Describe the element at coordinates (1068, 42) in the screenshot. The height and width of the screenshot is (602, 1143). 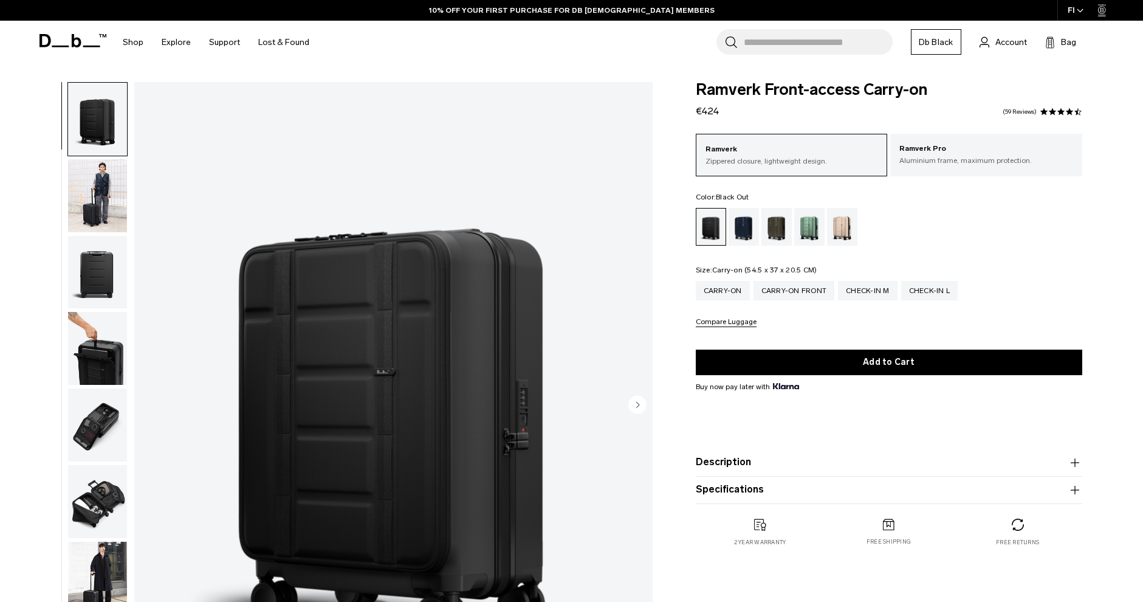
I see `span: Bag` at that location.